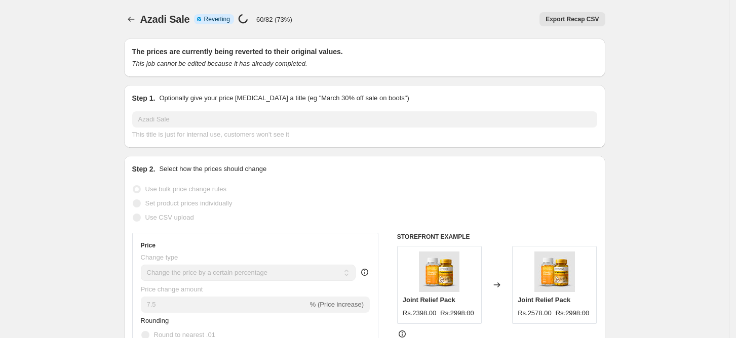 The image size is (736, 338). I want to click on input: 30% off holiday sale, so click(365, 120).